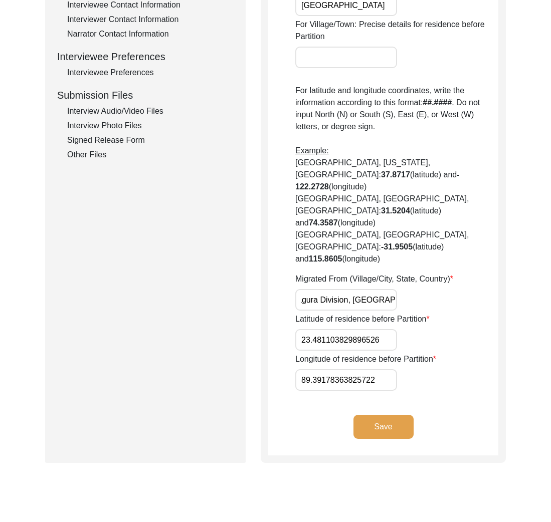 This screenshot has height=522, width=551. What do you see at coordinates (312, 150) in the screenshot?
I see `span: Example:` at bounding box center [312, 150].